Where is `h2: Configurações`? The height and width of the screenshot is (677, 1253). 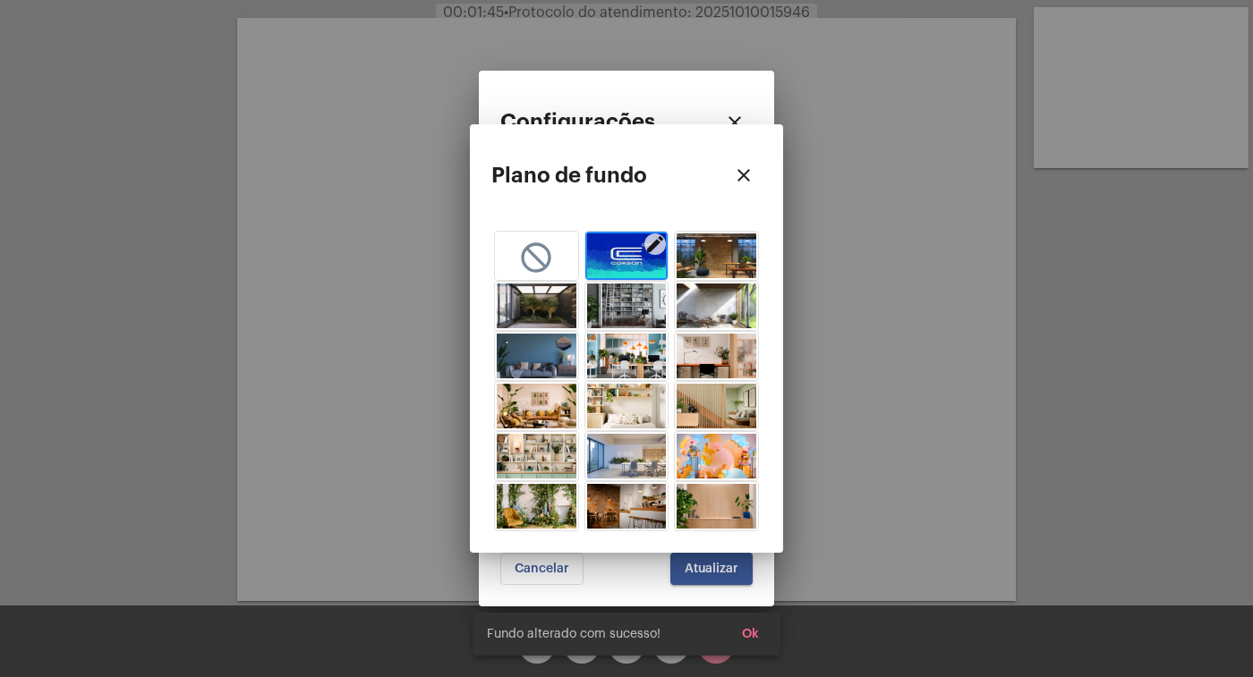
h2: Configurações is located at coordinates (577, 122).